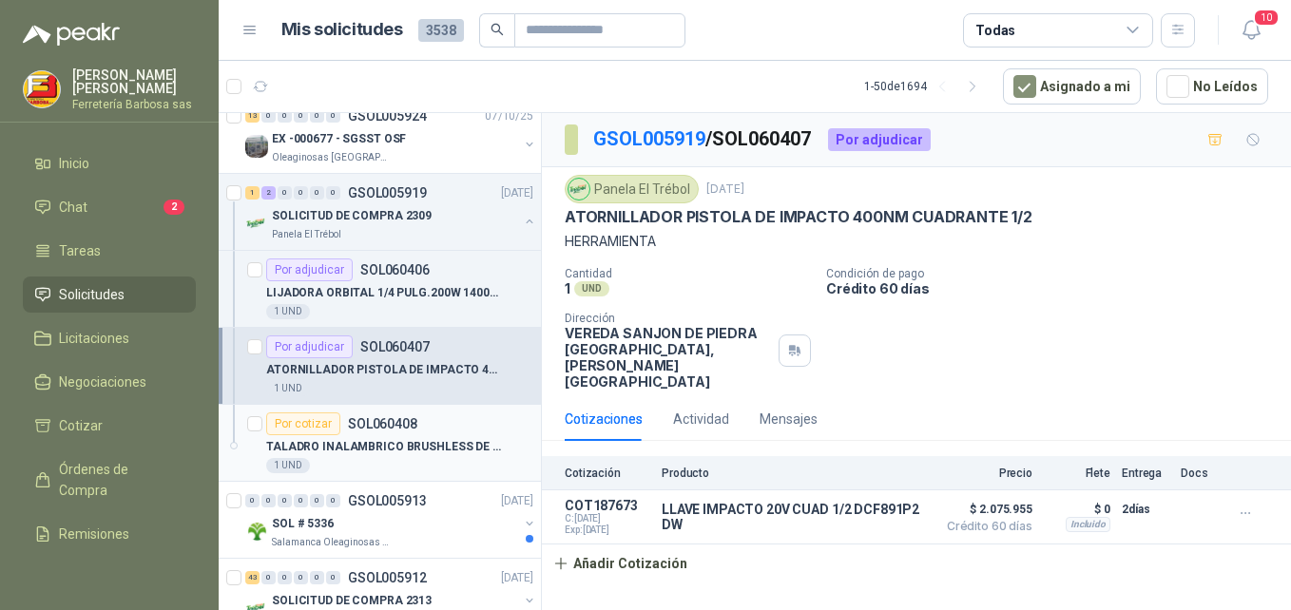 The width and height of the screenshot is (1291, 610). I want to click on p: SOLICITUD DE COMPRA 2309, so click(352, 216).